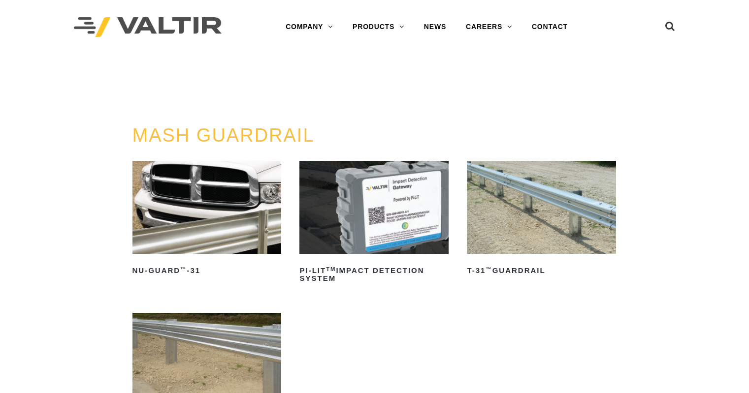 The image size is (749, 393). What do you see at coordinates (374, 275) in the screenshot?
I see `h2: PI-LIT Impact Detection System` at bounding box center [374, 275].